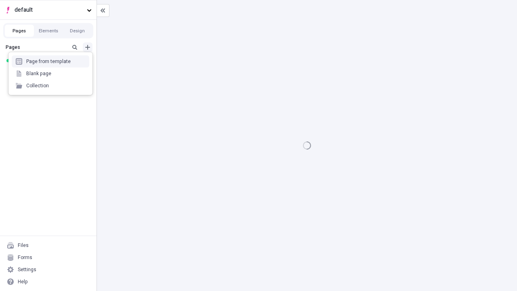 This screenshot has height=291, width=517. Describe the element at coordinates (38, 86) in the screenshot. I see `div: Collection` at that location.